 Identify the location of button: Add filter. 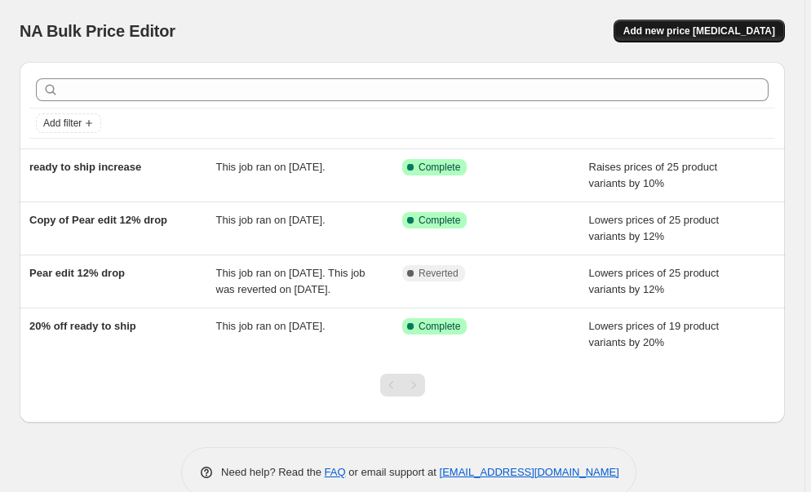
(69, 123).